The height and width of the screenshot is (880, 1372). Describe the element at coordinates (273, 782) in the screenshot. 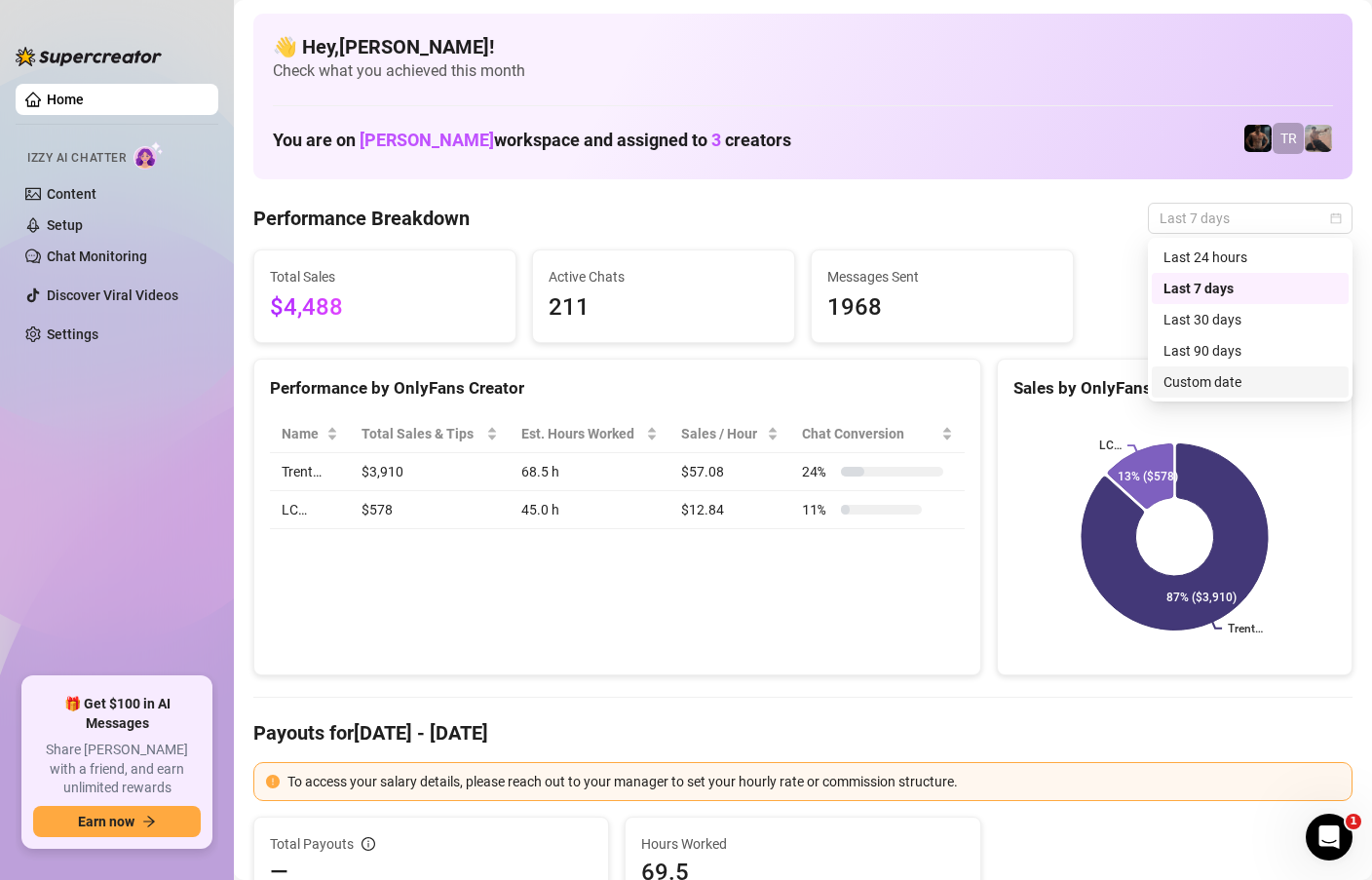

I see `span: exclamation-circle` at that location.